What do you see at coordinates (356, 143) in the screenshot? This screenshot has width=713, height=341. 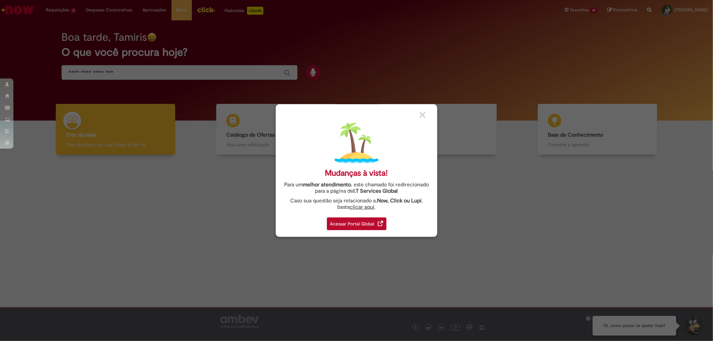 I see `img: island.png` at bounding box center [356, 143].